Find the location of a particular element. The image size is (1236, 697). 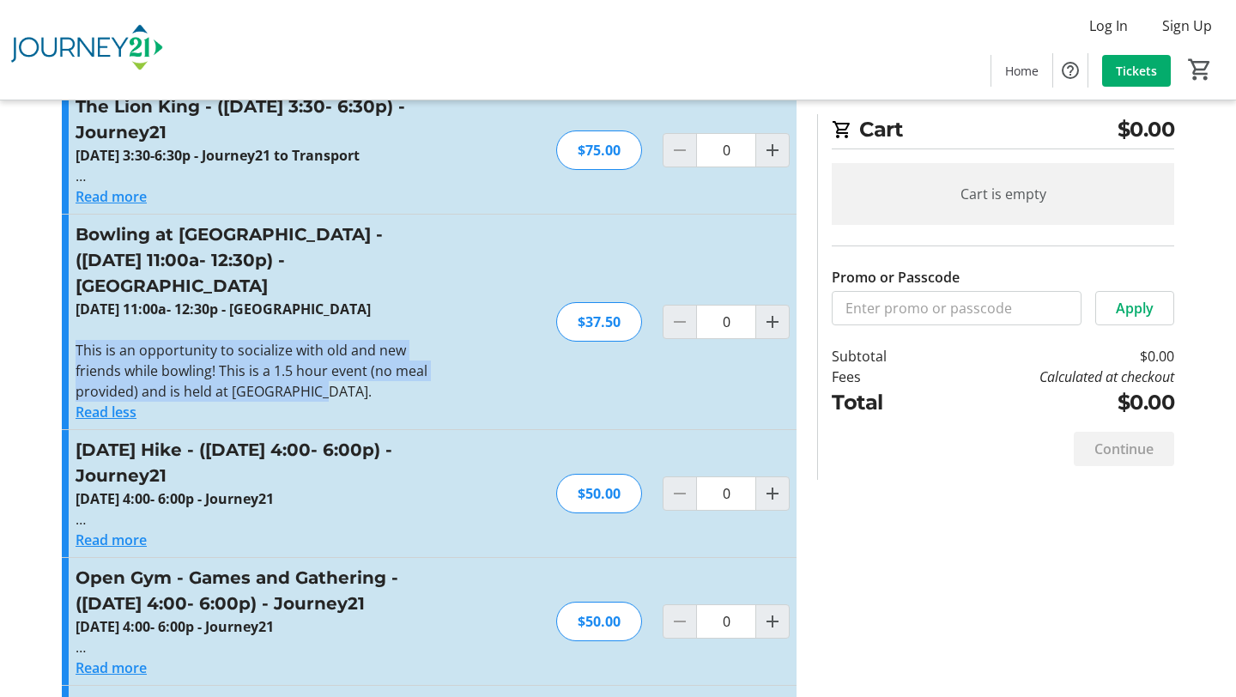

button: Help is located at coordinates (1071, 70).